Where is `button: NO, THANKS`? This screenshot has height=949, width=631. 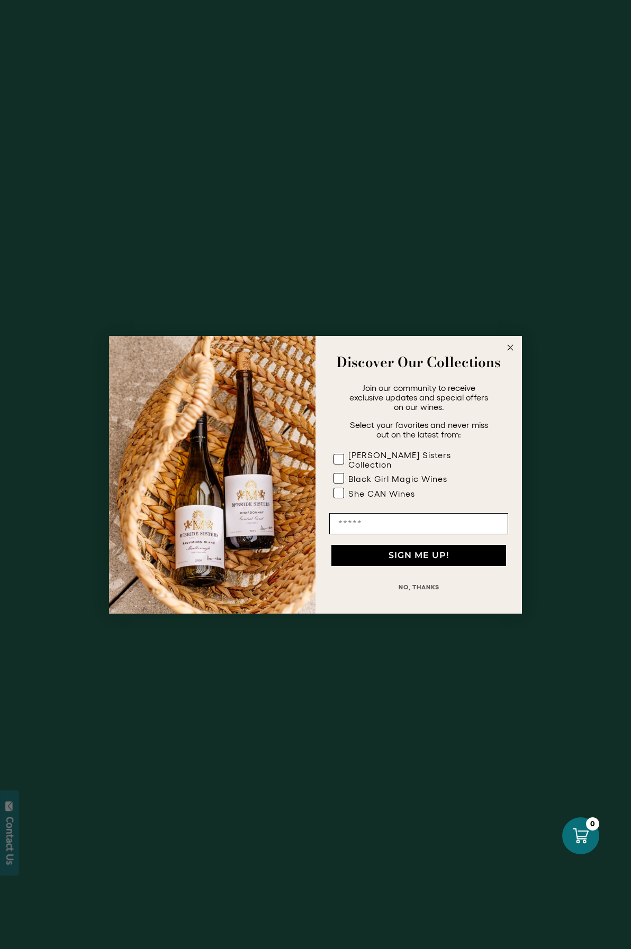 button: NO, THANKS is located at coordinates (419, 587).